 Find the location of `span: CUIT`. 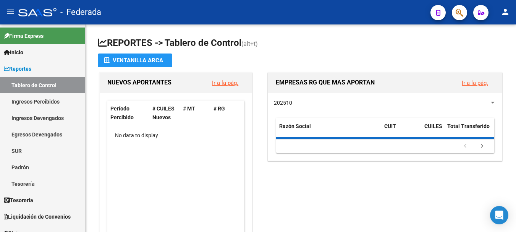

span: CUIT is located at coordinates (390, 126).